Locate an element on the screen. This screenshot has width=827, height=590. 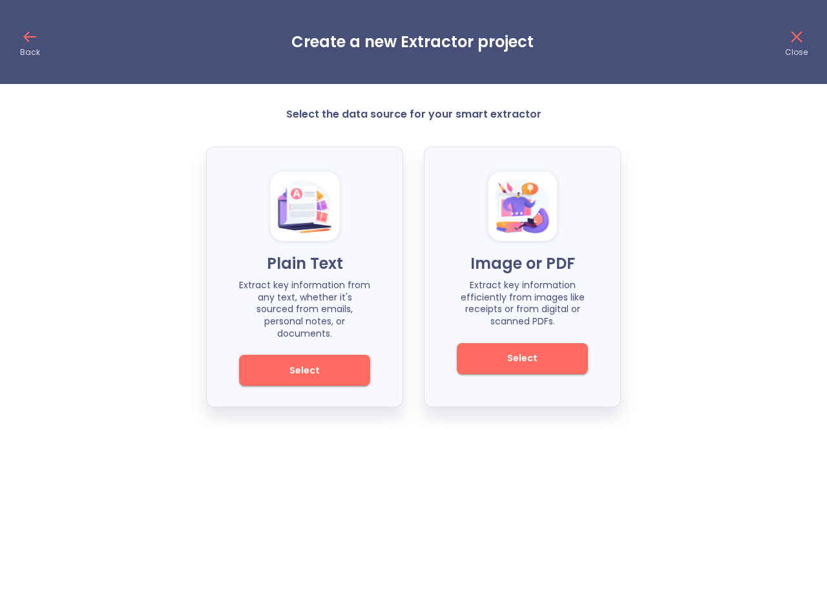
p: Image or PDF is located at coordinates (522, 264).